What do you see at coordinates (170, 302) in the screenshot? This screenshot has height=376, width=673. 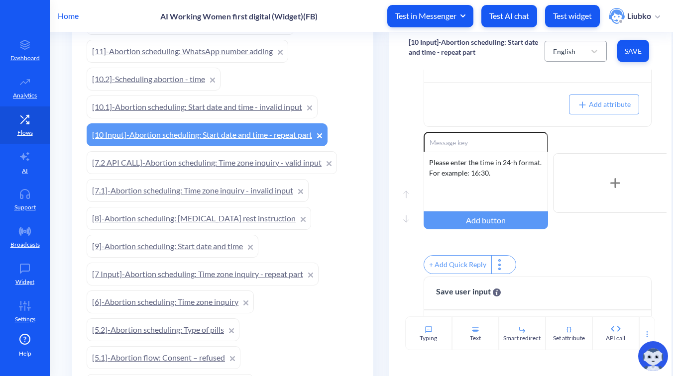 I see `a: [6]-Abortion scheduling: Time zone inquiry` at bounding box center [170, 302].